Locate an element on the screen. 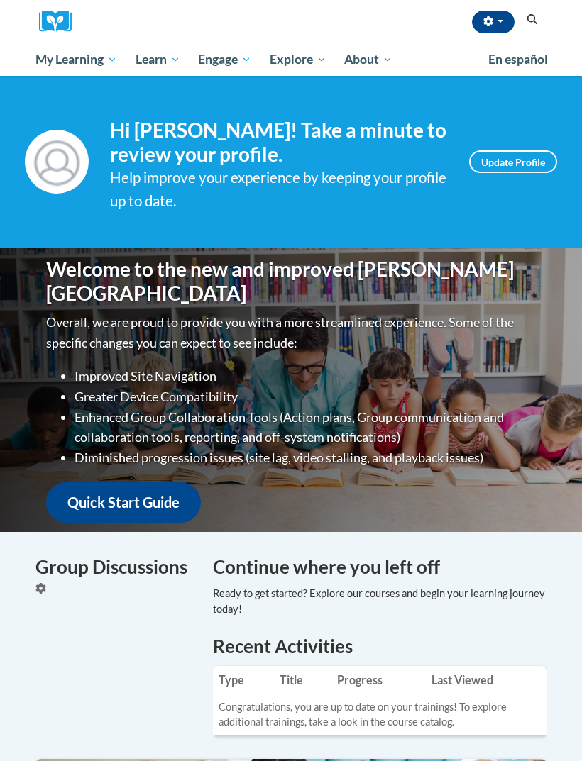  span: En español is located at coordinates (518, 59).